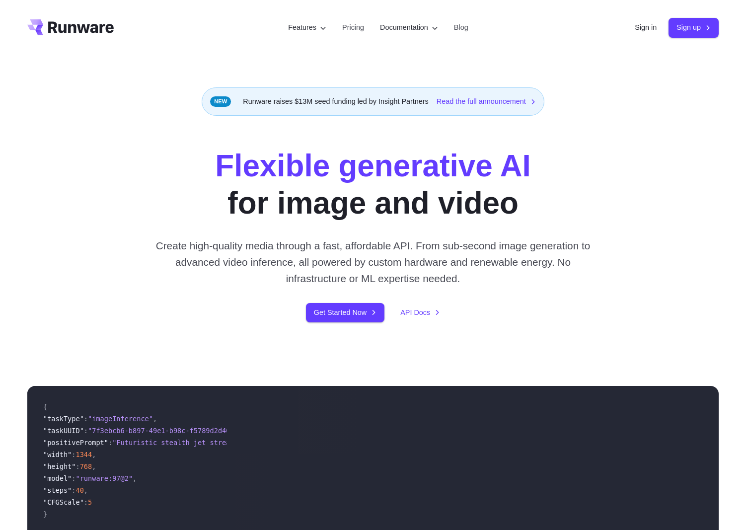 The width and height of the screenshot is (746, 530). Describe the element at coordinates (71, 27) in the screenshot. I see `a: Go to /` at that location.